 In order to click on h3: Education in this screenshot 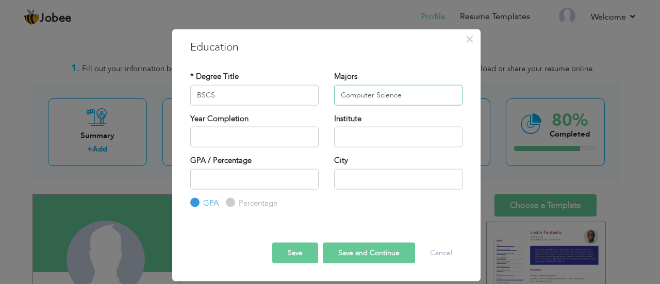, I will do `click(326, 47)`.